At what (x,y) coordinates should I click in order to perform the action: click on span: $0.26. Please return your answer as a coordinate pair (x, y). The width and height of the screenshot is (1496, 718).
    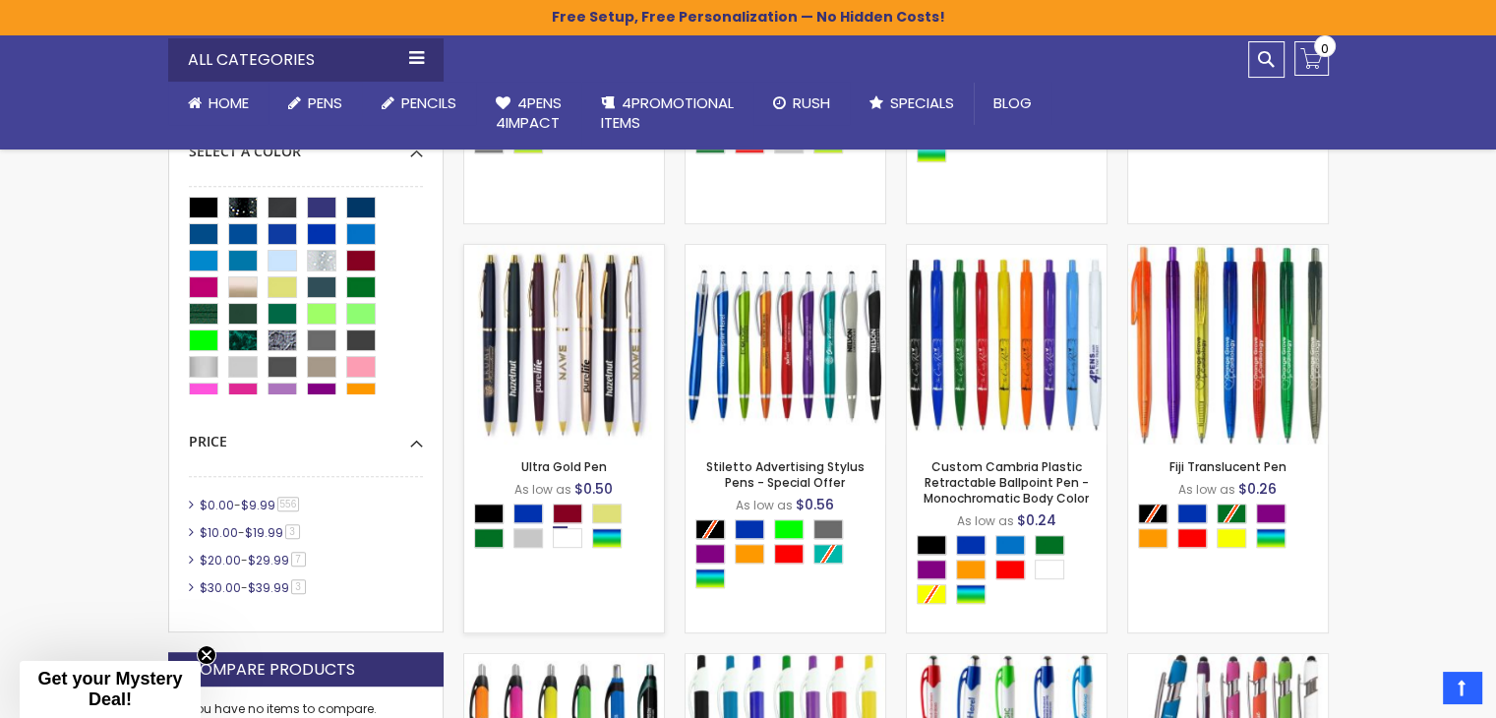
    Looking at the image, I should click on (1257, 489).